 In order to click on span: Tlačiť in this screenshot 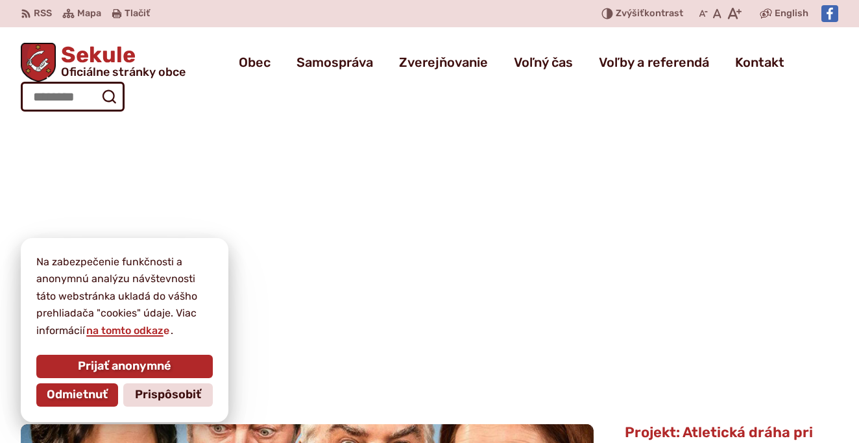, I will do `click(137, 14)`.